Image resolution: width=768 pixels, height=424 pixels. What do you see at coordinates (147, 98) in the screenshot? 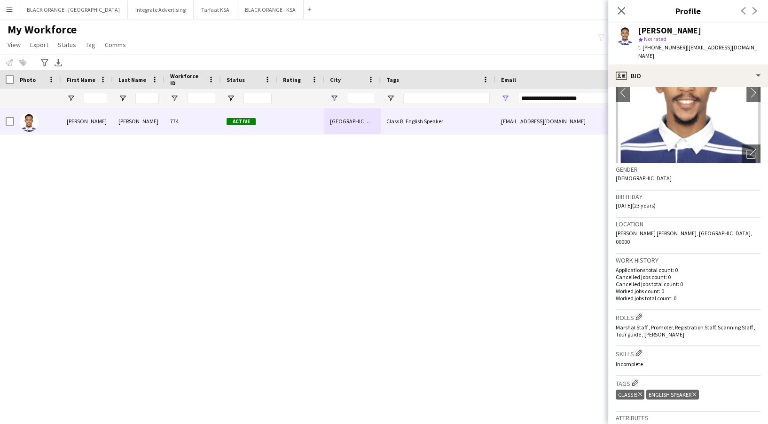
I see `input: Last Name Filter Input` at bounding box center [147, 98].